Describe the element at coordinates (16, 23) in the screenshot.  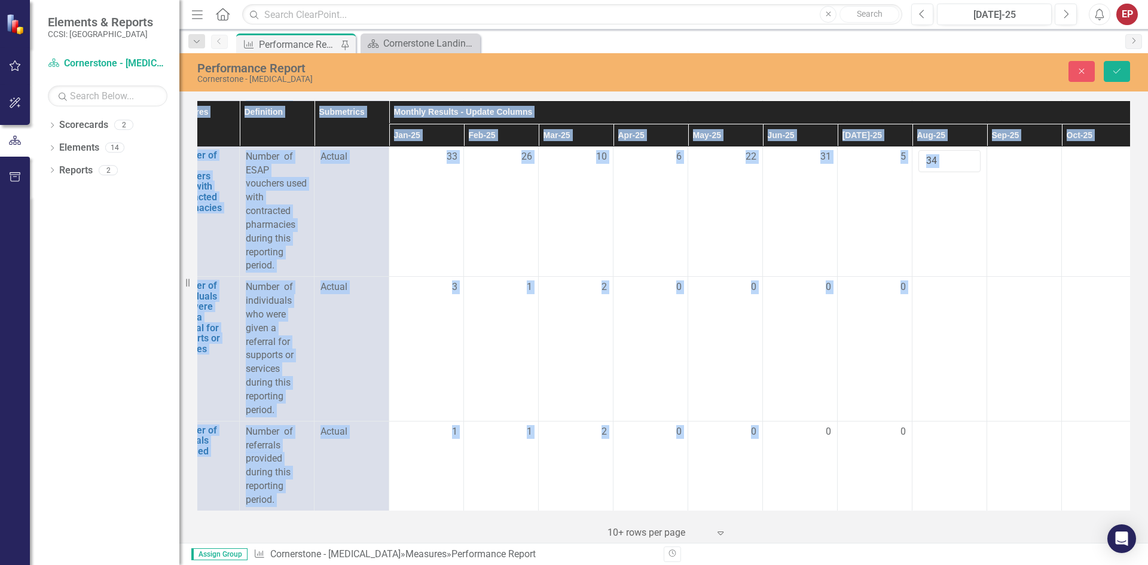
I see `img: ClearPoint Strategy` at that location.